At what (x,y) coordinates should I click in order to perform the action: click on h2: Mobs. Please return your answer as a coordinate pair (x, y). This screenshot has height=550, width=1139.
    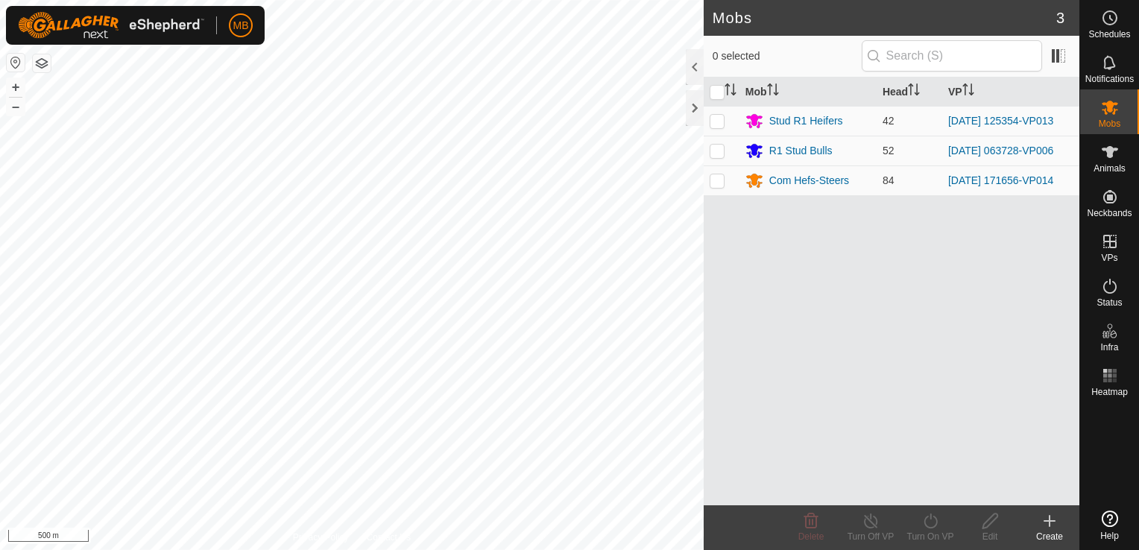
    Looking at the image, I should click on (884, 18).